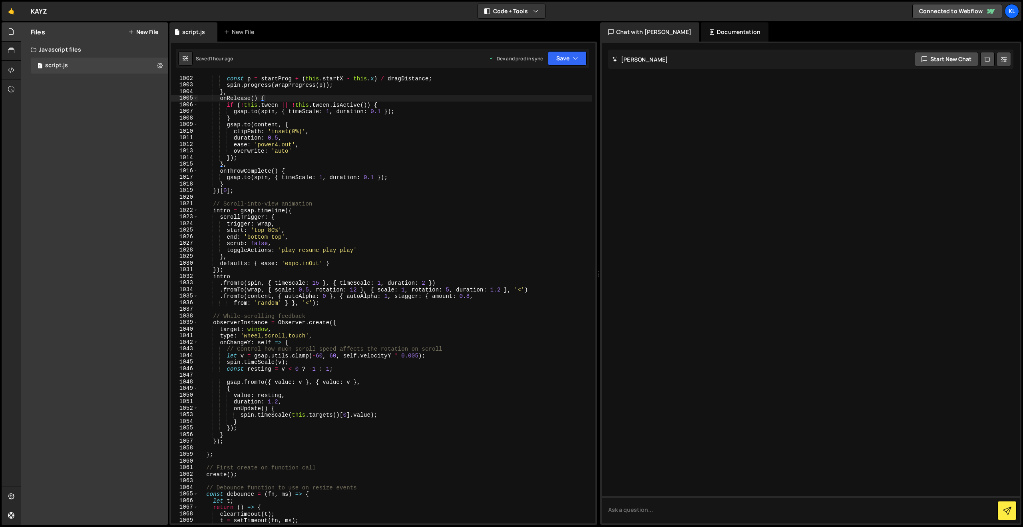  What do you see at coordinates (185, 78) in the screenshot?
I see `div: 1002` at bounding box center [185, 78].